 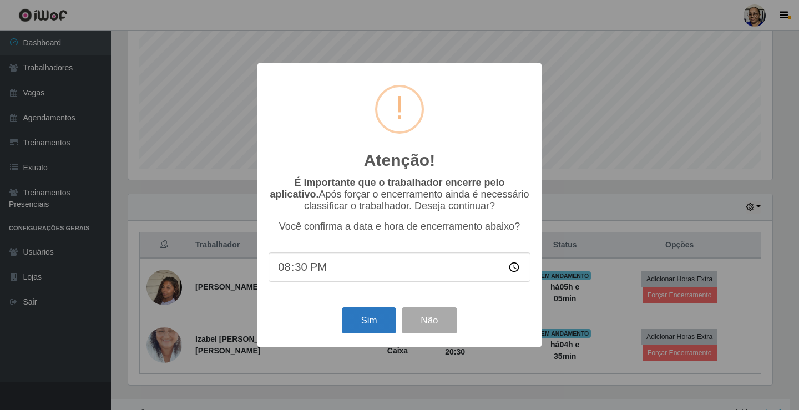 I want to click on button: Não, so click(x=429, y=320).